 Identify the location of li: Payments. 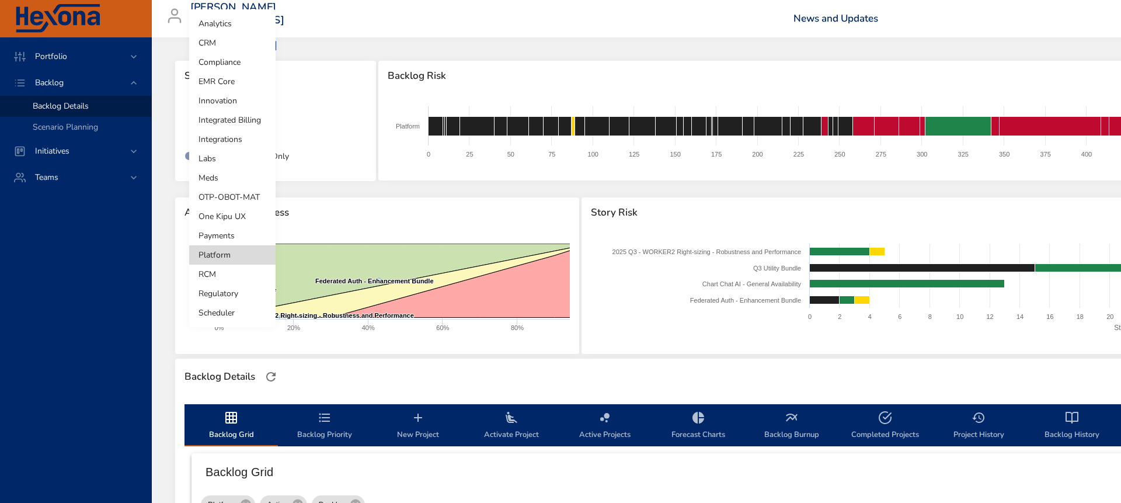
(232, 235).